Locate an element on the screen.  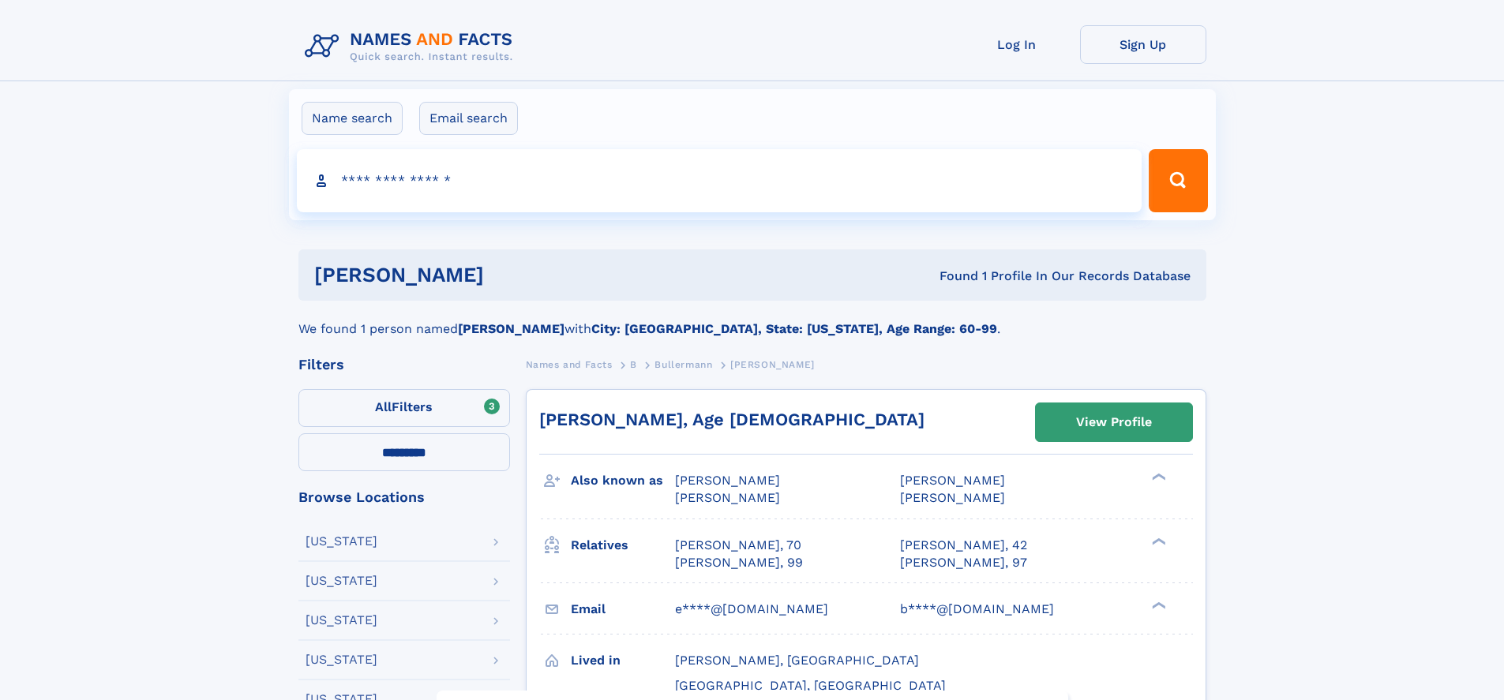
a: Bullermann is located at coordinates (683, 364).